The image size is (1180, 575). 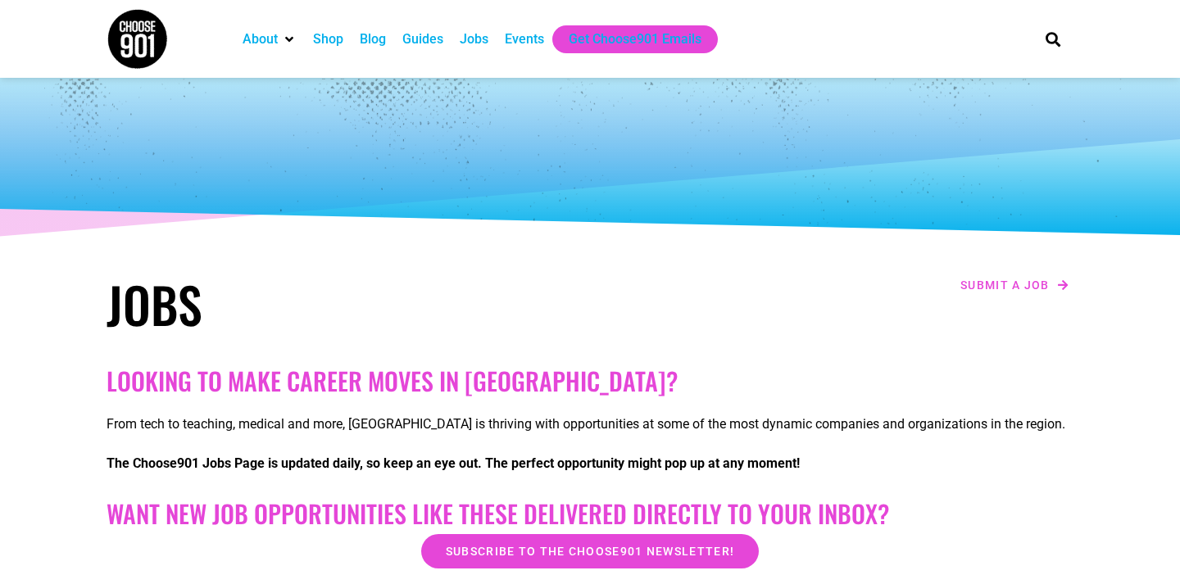 I want to click on div: Shop, so click(x=328, y=39).